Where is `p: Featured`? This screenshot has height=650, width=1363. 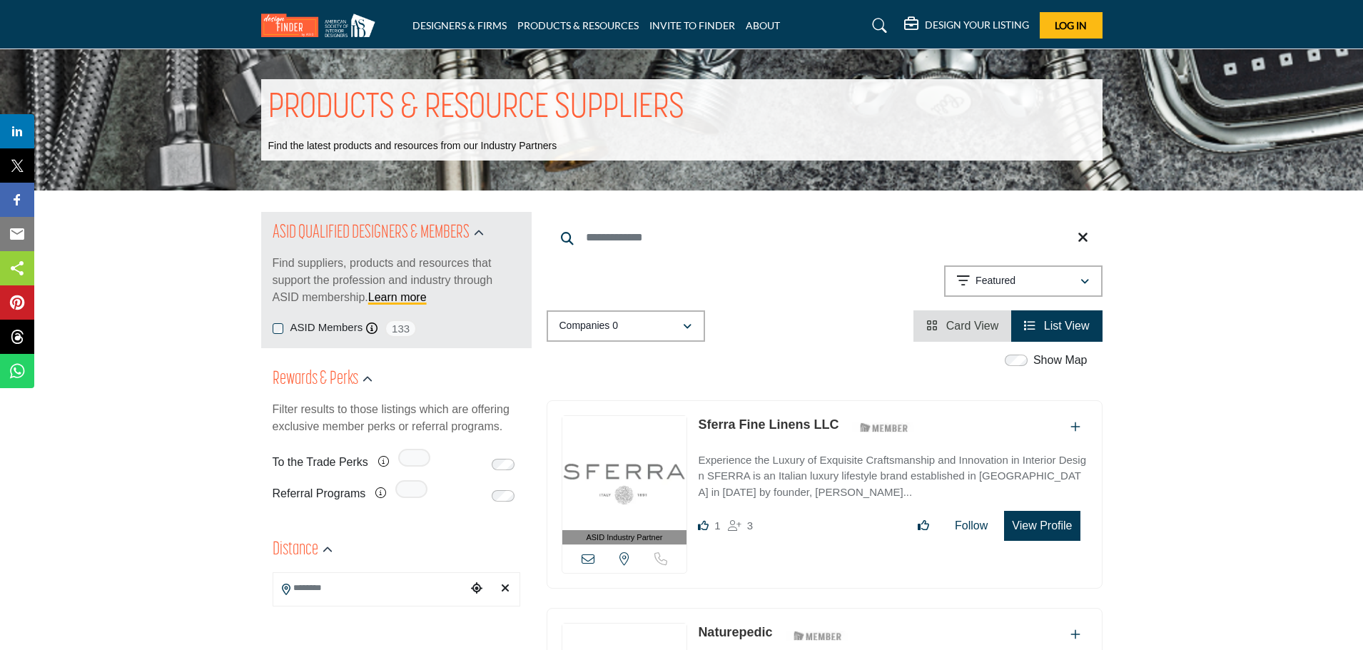 p: Featured is located at coordinates (995, 281).